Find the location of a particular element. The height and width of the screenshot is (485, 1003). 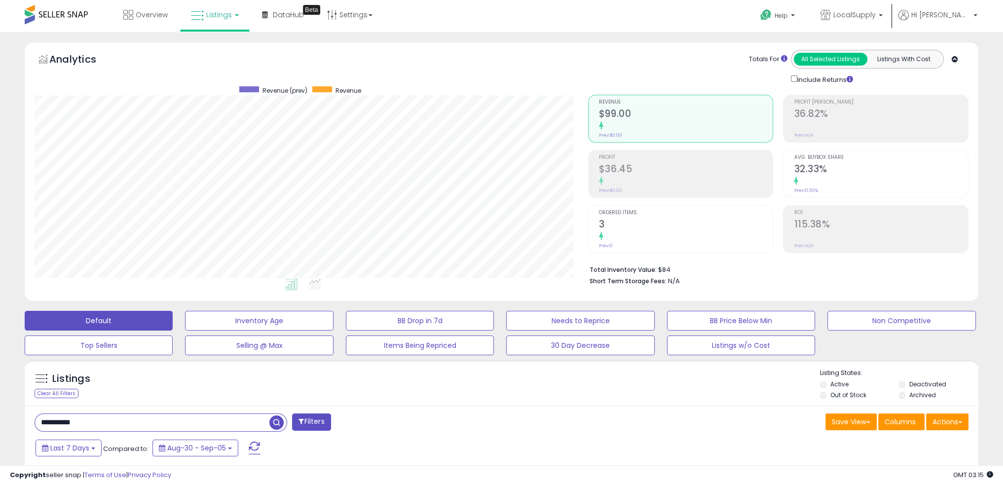

span: ROI is located at coordinates (881, 213).